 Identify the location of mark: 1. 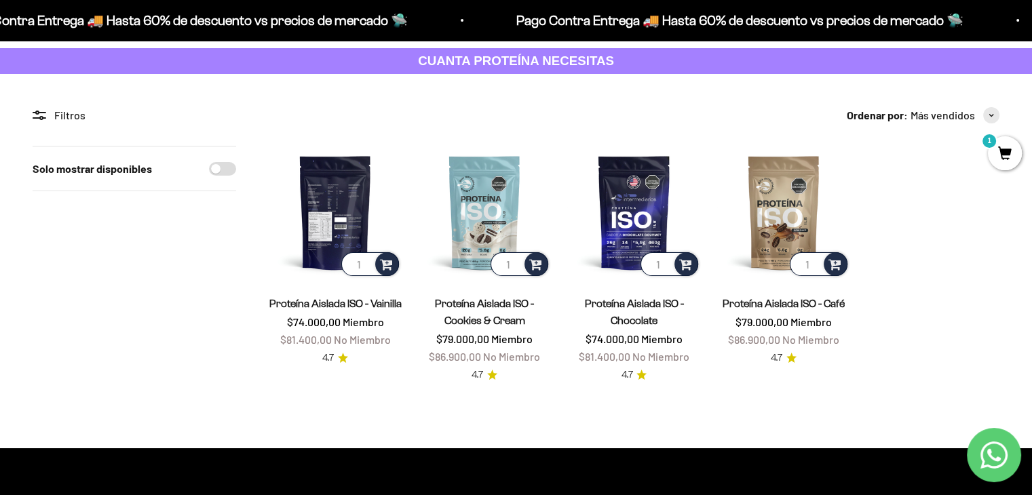
(989, 141).